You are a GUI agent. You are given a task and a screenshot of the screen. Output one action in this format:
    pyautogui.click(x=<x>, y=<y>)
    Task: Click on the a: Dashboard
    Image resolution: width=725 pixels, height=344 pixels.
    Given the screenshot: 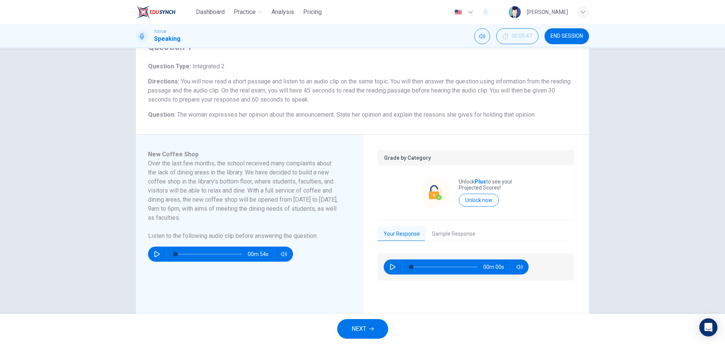 What is the action you would take?
    pyautogui.click(x=210, y=12)
    